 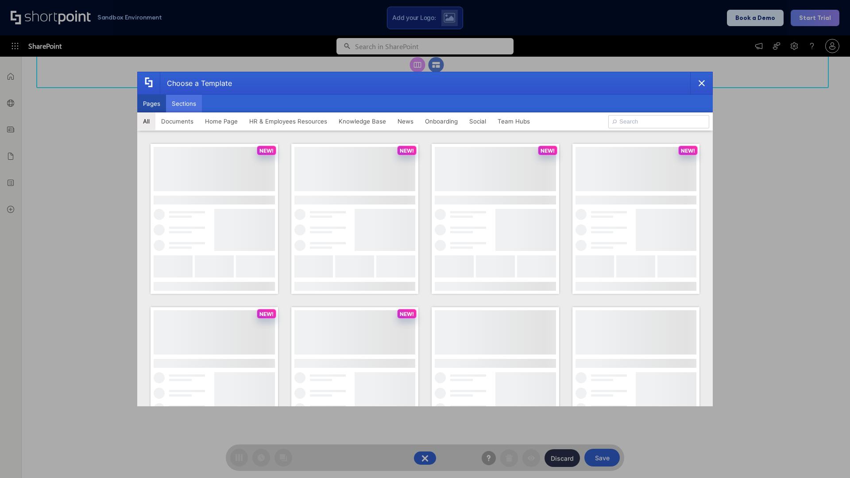 I want to click on button: Documents, so click(x=177, y=121).